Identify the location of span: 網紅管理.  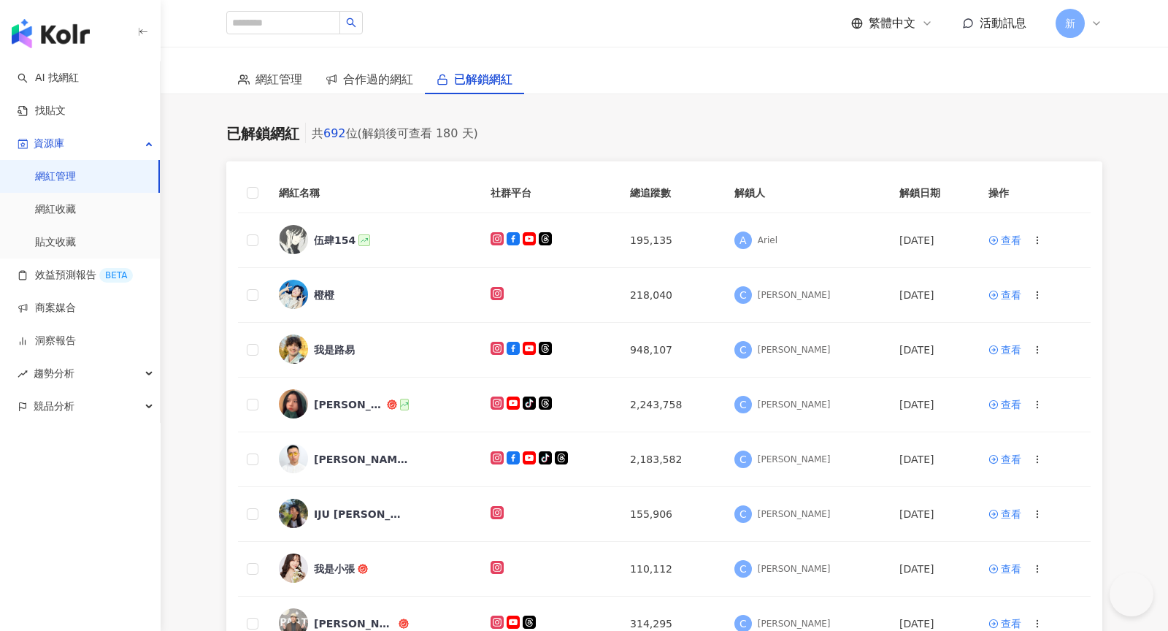
(279, 79).